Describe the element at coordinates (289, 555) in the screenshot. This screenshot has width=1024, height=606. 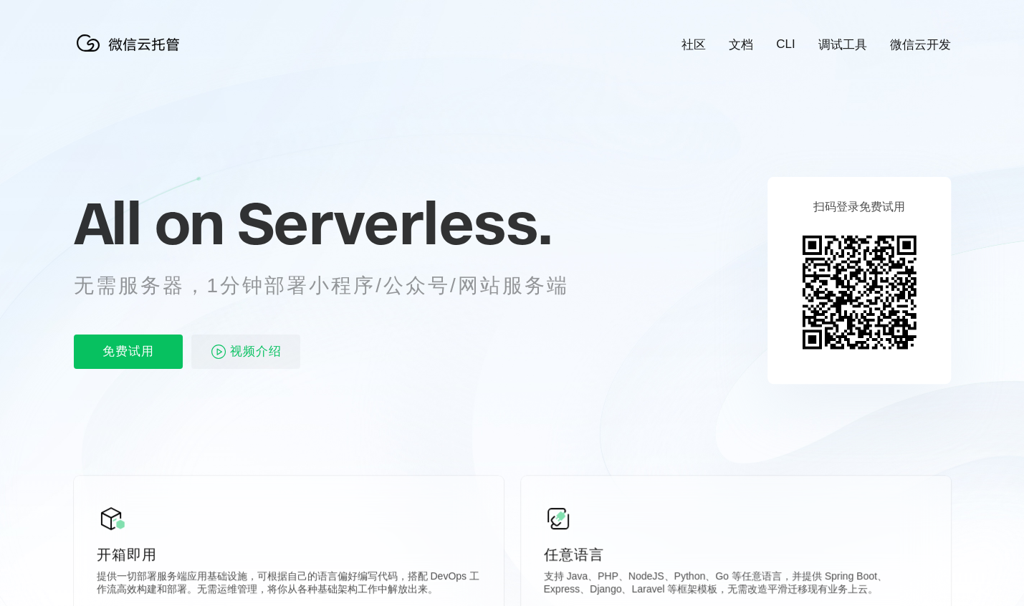
I see `p: 开箱即用` at that location.